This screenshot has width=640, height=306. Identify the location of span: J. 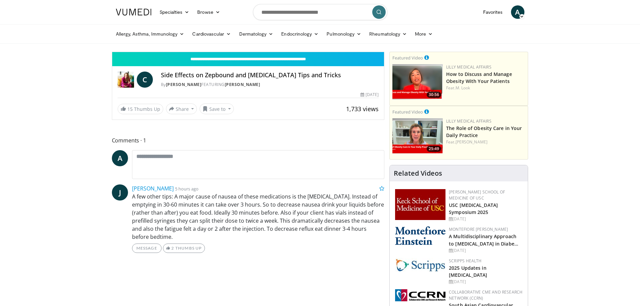
(120, 192).